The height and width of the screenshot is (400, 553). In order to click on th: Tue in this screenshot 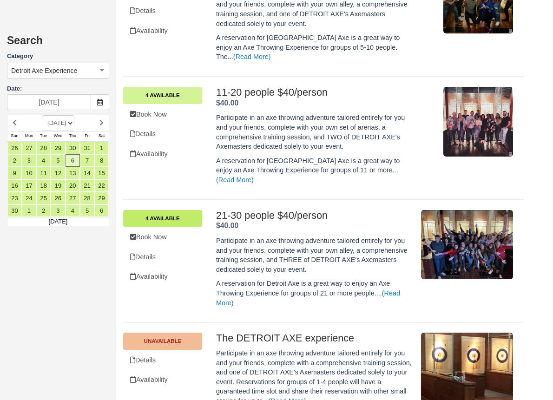, I will do `click(43, 136)`.